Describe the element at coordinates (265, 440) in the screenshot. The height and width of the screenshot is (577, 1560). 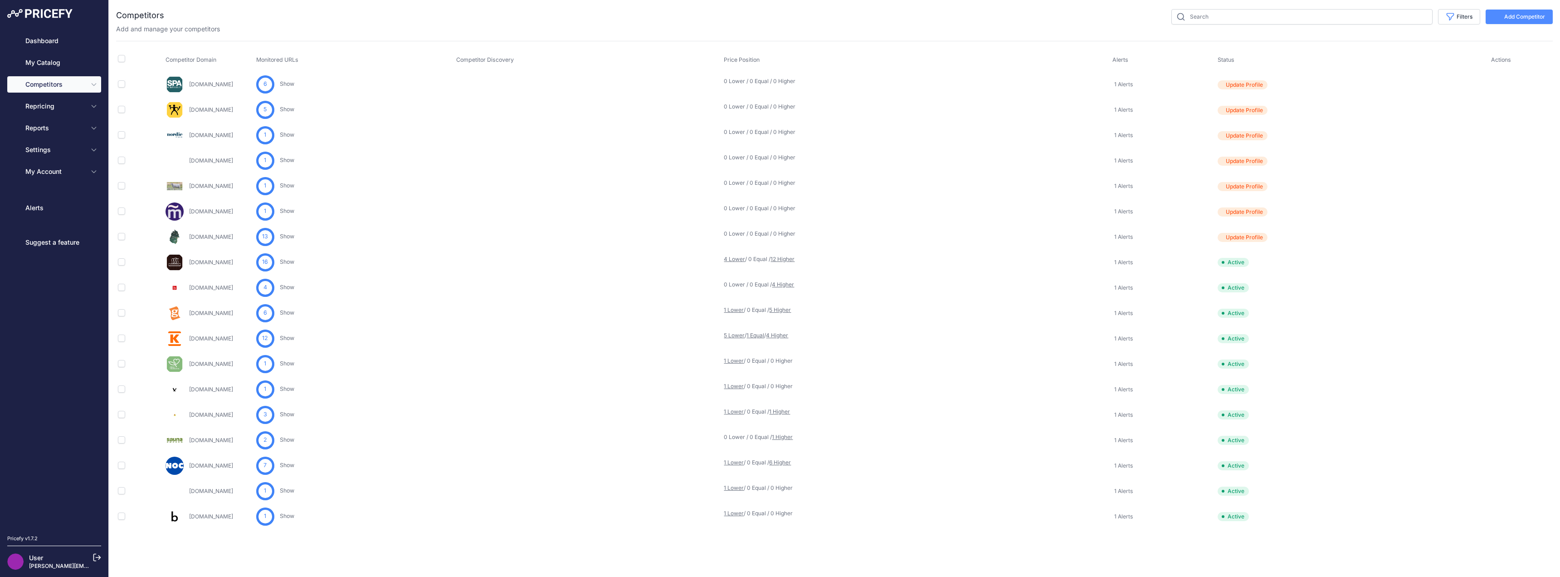
I see `span: 2` at that location.